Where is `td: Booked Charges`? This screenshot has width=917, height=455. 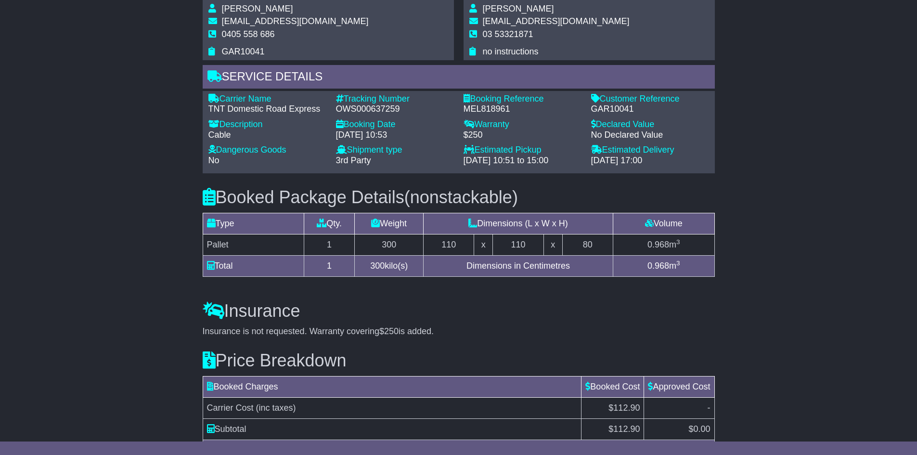 td: Booked Charges is located at coordinates (392, 386).